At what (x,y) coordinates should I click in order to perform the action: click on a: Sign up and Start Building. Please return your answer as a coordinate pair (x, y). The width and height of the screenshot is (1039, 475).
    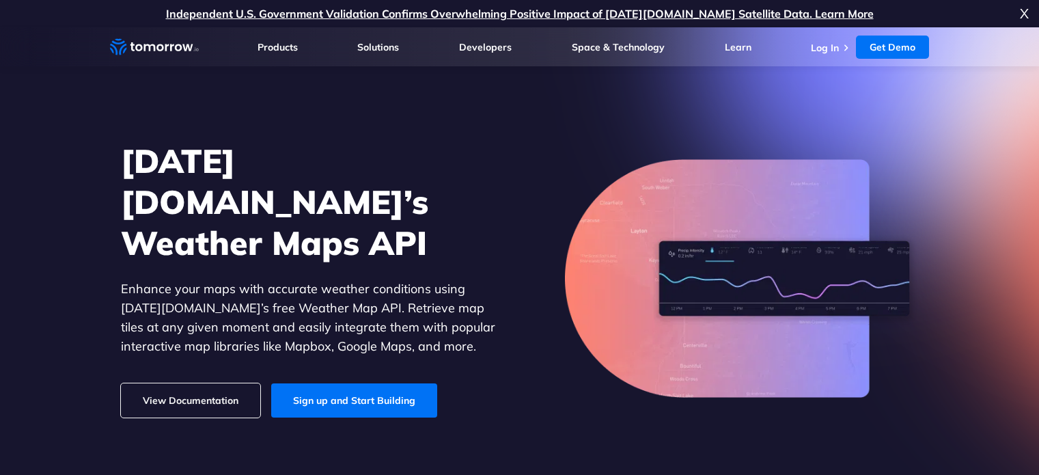
    Looking at the image, I should click on (354, 400).